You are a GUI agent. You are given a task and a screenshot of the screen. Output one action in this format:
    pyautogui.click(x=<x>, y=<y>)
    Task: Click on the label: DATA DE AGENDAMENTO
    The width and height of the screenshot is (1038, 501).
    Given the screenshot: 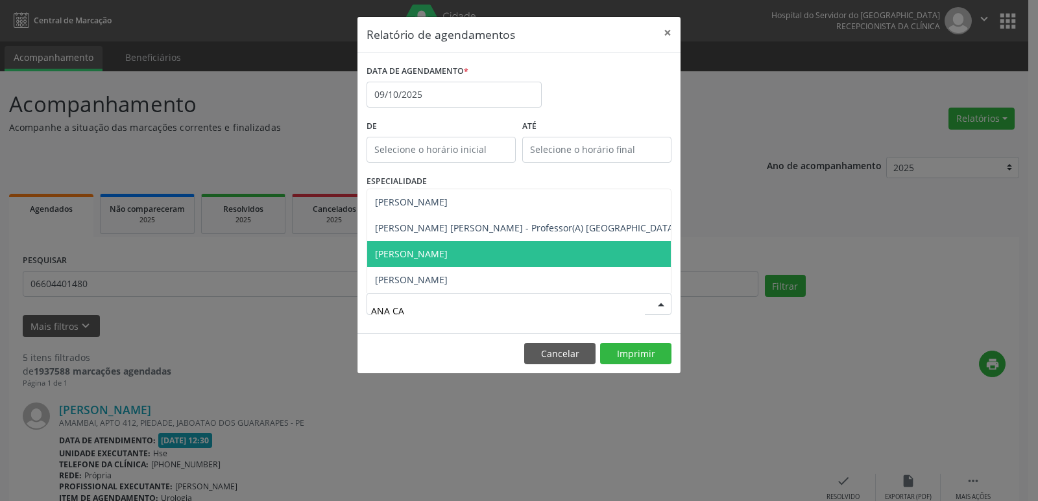 What is the action you would take?
    pyautogui.click(x=417, y=71)
    